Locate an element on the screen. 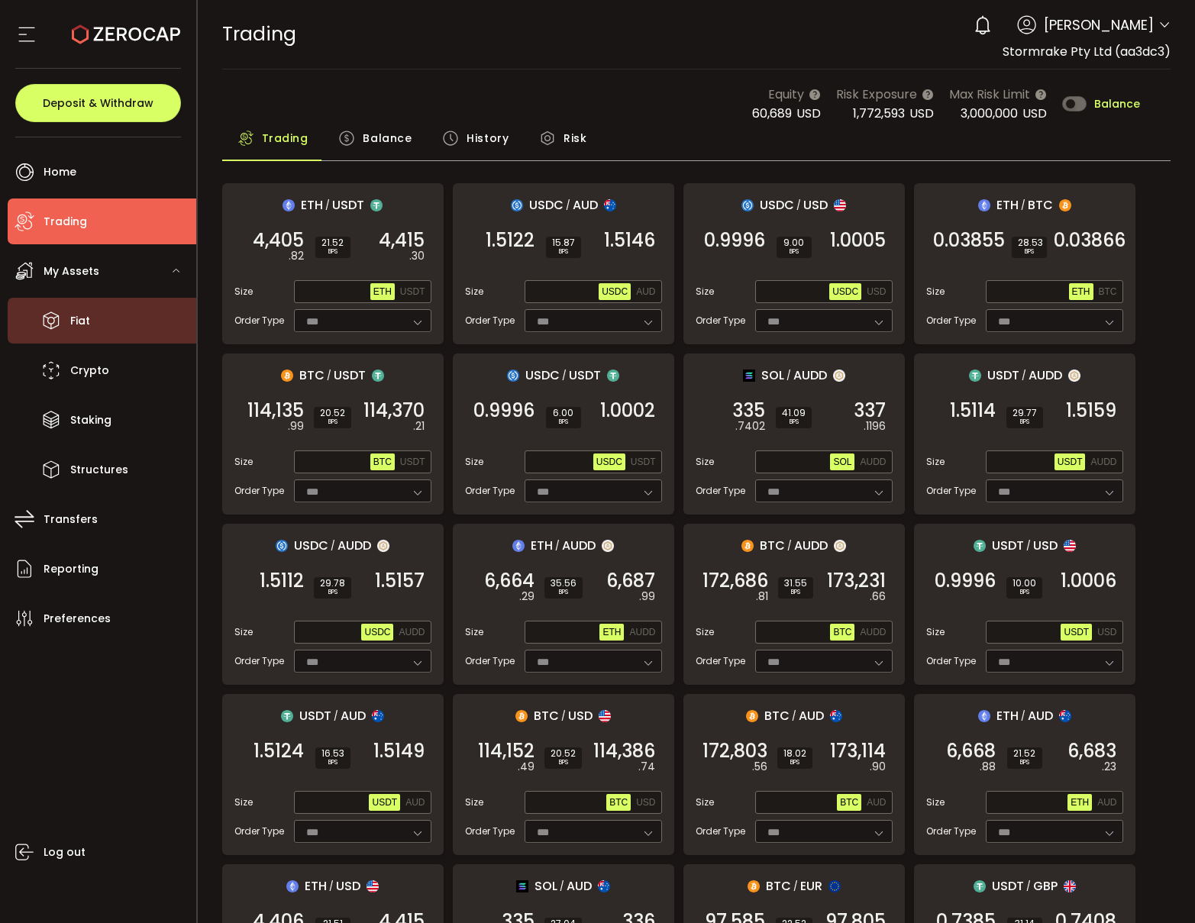 The image size is (1195, 923). span: 18.02 is located at coordinates (795, 754).